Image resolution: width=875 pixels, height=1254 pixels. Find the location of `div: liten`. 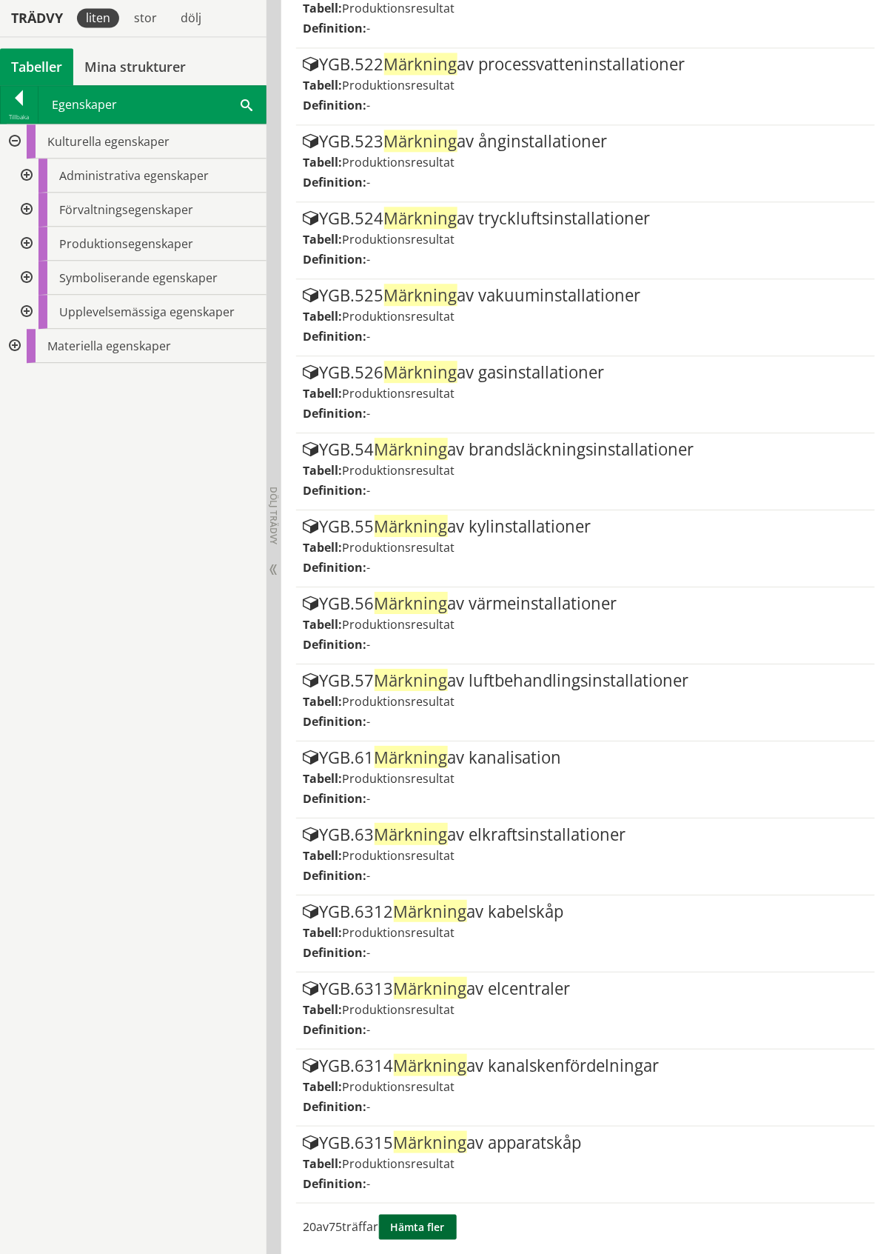

div: liten is located at coordinates (98, 18).